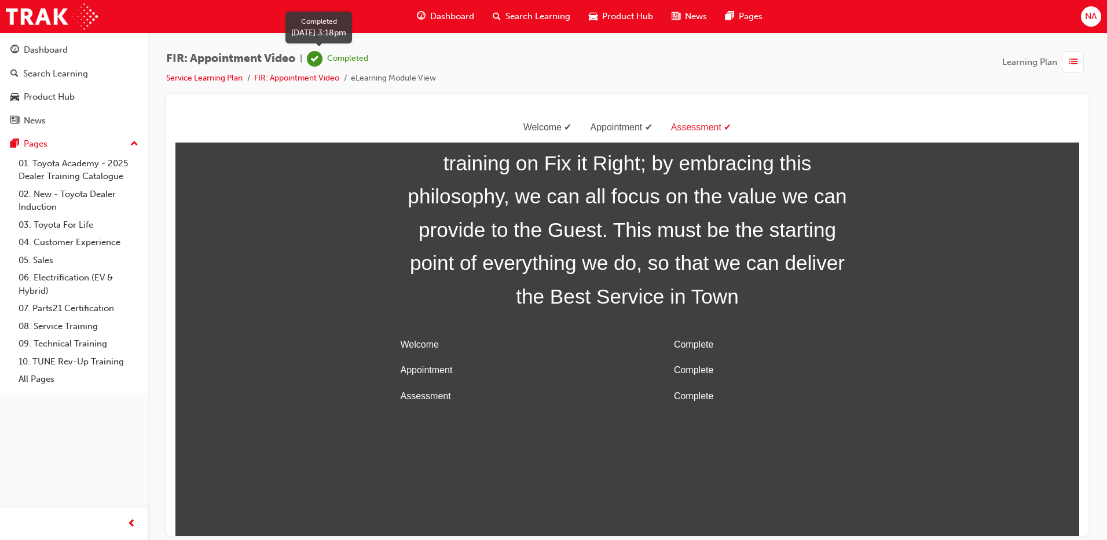 This screenshot has width=1107, height=540. Describe the element at coordinates (134, 144) in the screenshot. I see `span: up-icon` at that location.